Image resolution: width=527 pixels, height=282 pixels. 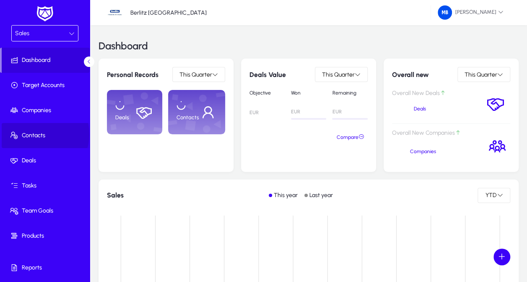 What do you see at coordinates (445, 13) in the screenshot?
I see `img: 225.png` at bounding box center [445, 13].